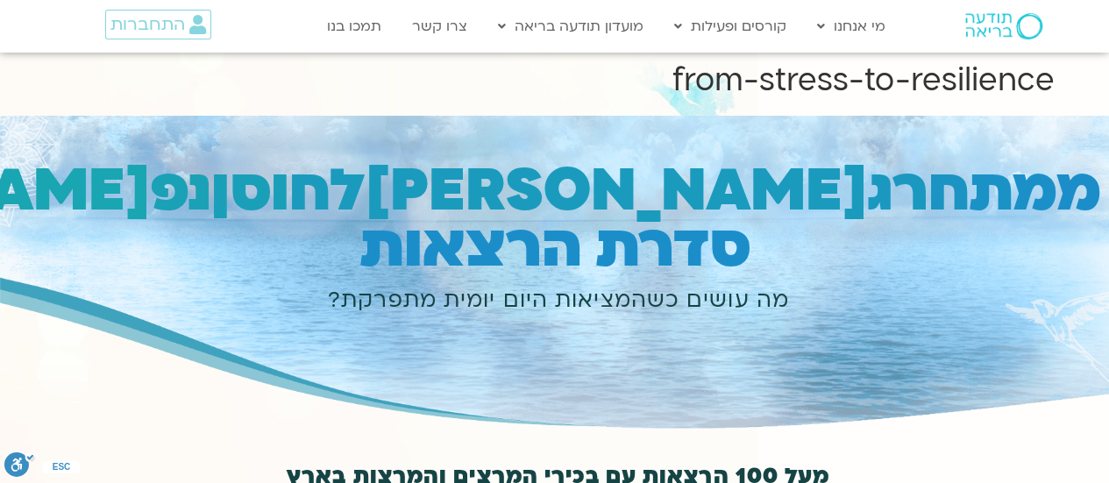 This screenshot has height=483, width=1109. Describe the element at coordinates (571, 26) in the screenshot. I see `a: מועדון תודעה בריאה` at that location.